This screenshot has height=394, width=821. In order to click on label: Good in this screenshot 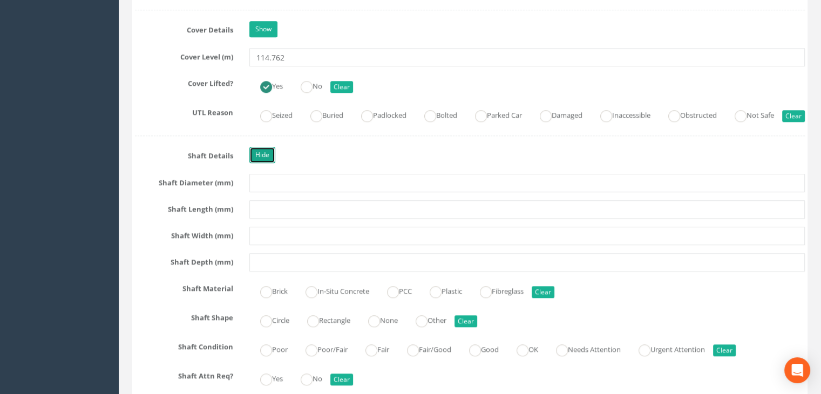, I will do `click(478, 348)`.